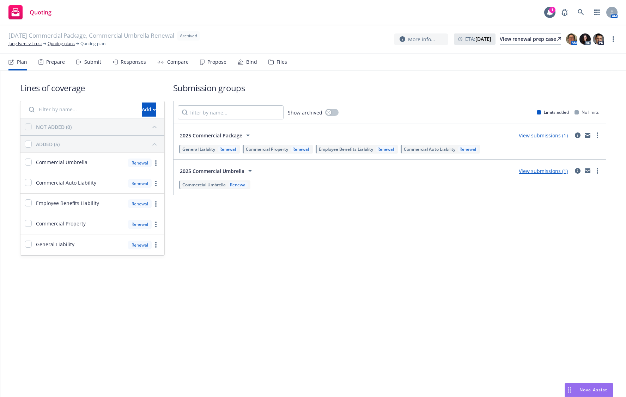 The height and width of the screenshot is (397, 626). Describe the element at coordinates (552, 10) in the screenshot. I see `div: 1` at that location.